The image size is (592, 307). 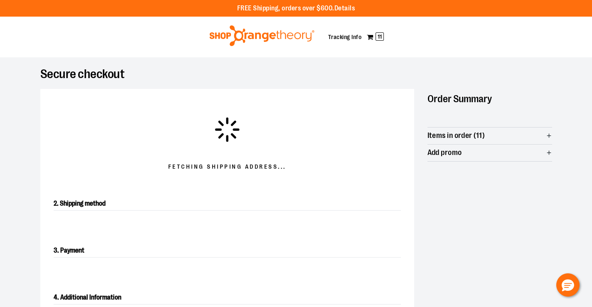 I want to click on a: Tracking Info, so click(x=345, y=37).